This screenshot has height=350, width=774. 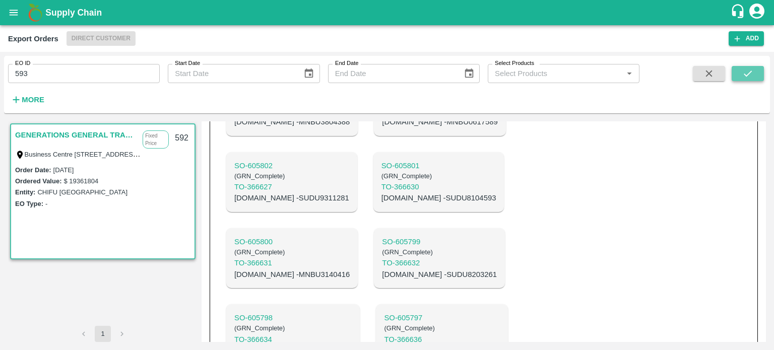 I want to click on a: SO-605797, so click(x=442, y=318).